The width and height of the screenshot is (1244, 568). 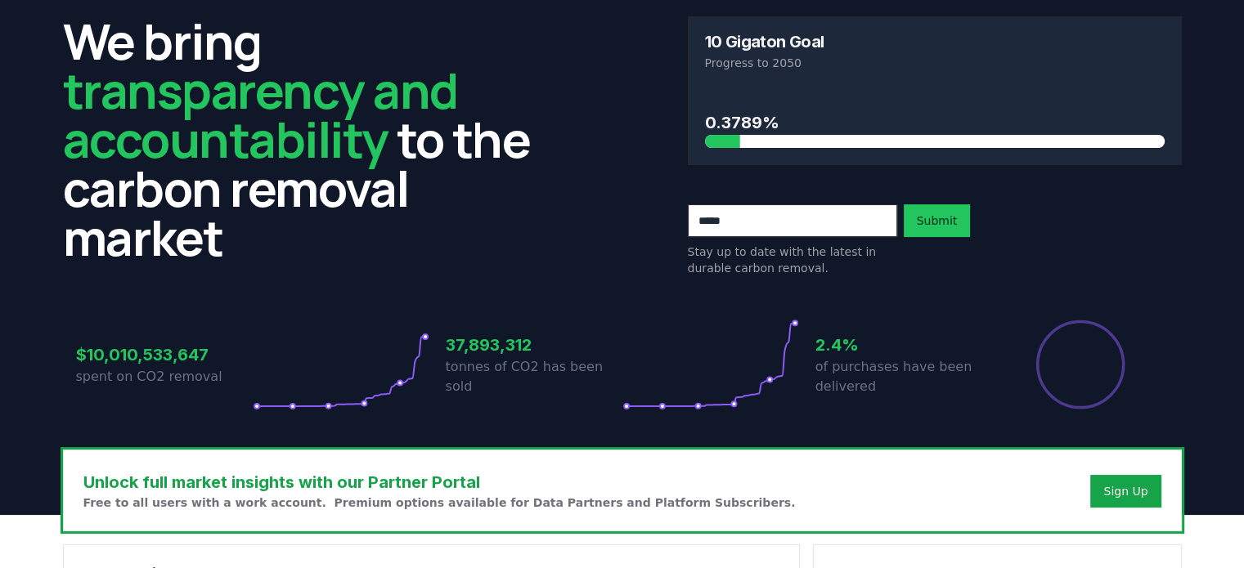 I want to click on p: Free to all users with a work account. Premium options available for Data Partners and Platform S..., so click(x=439, y=503).